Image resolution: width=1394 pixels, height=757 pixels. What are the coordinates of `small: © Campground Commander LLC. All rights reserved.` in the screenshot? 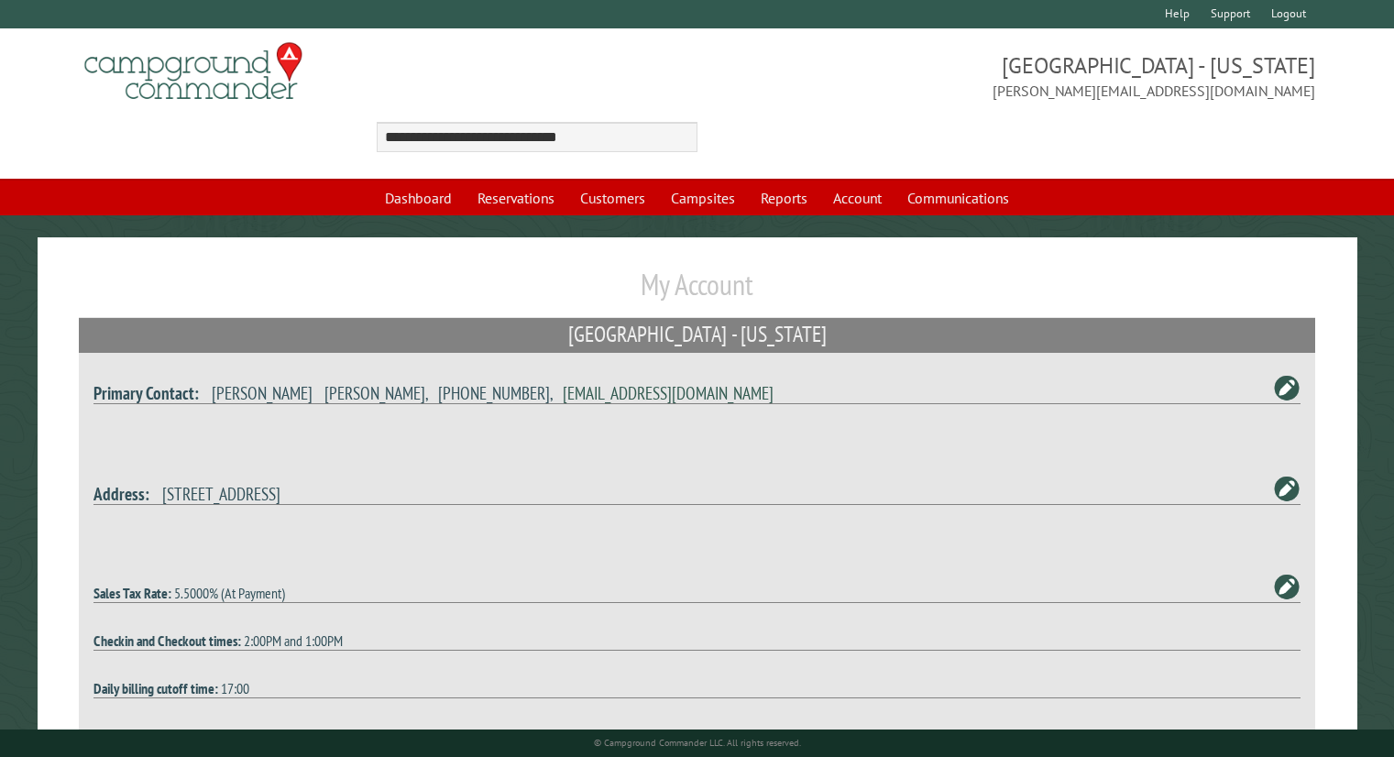 It's located at (697, 742).